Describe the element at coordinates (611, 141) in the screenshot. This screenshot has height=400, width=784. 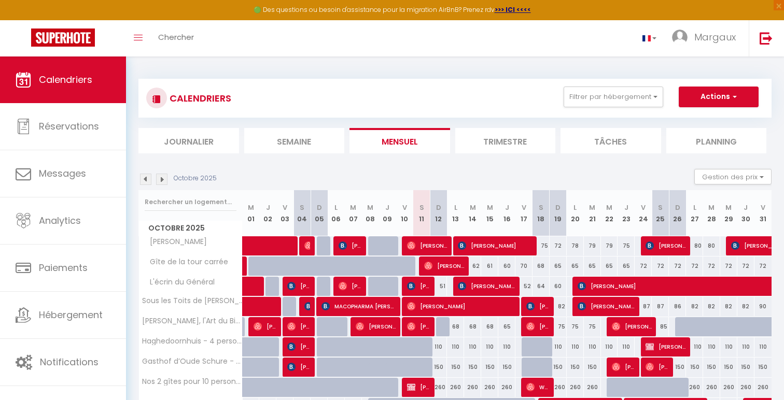
I see `li: Tâches` at that location.